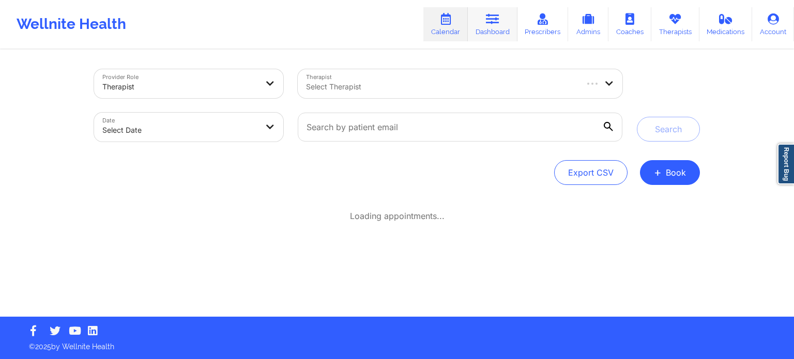 The width and height of the screenshot is (794, 359). I want to click on button: +Book, so click(670, 173).